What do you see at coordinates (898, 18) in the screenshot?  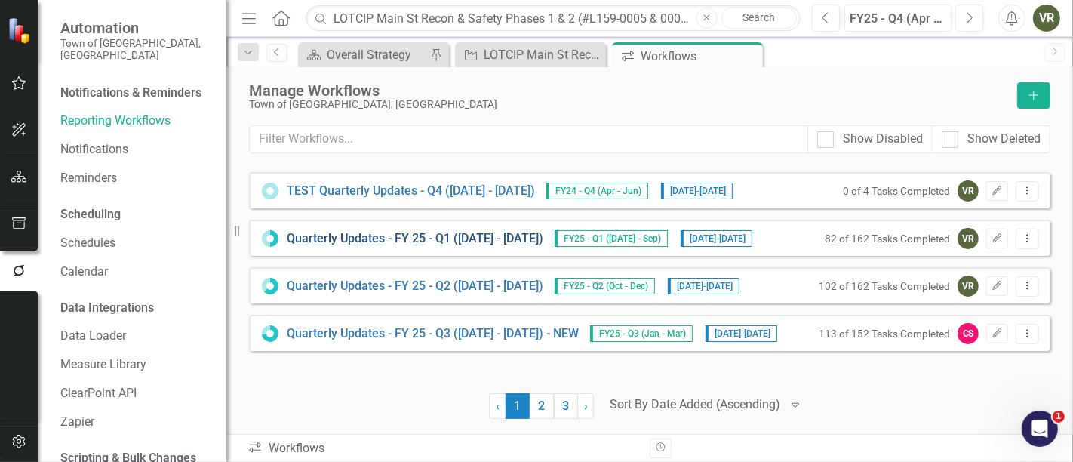 I see `button: FY25 - Q4 (Apr - Jun)` at bounding box center [898, 18].